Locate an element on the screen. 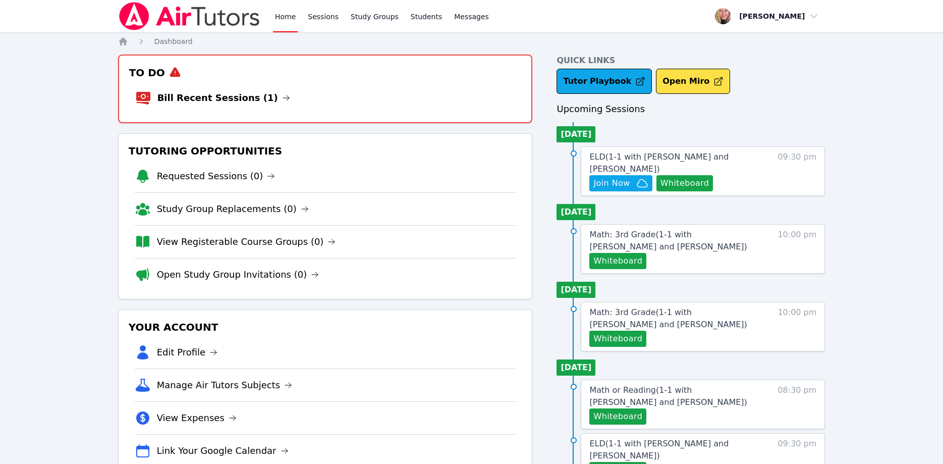 The height and width of the screenshot is (464, 943). img: Air Tutors is located at coordinates (189, 16).